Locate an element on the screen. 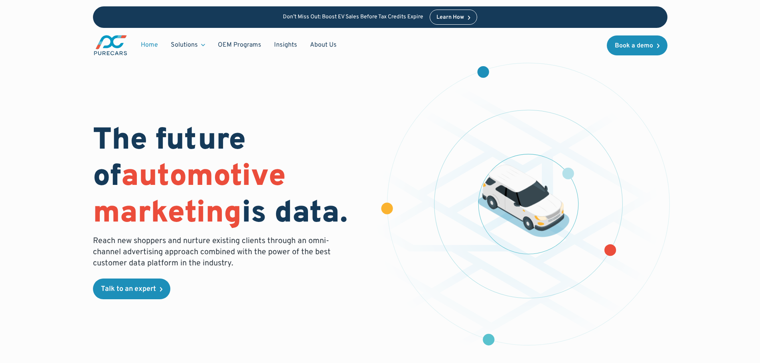 The height and width of the screenshot is (363, 760). p: Don’t Miss Out: Boost EV Sales Before Tax Credits Expire is located at coordinates (353, 17).